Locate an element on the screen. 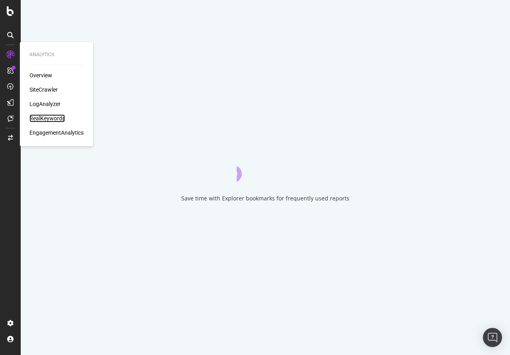 This screenshot has width=510, height=355. a: SiteCrawler is located at coordinates (43, 90).